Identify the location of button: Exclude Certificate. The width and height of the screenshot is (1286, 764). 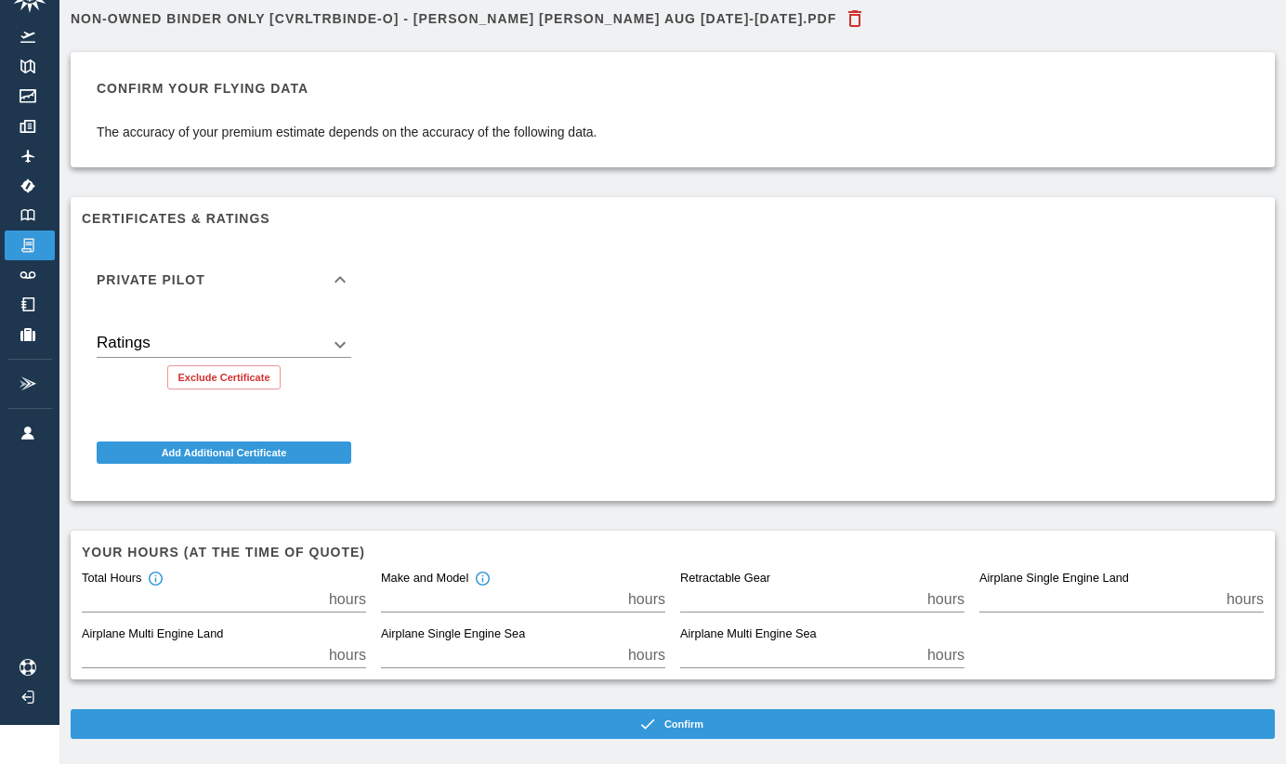
(223, 377).